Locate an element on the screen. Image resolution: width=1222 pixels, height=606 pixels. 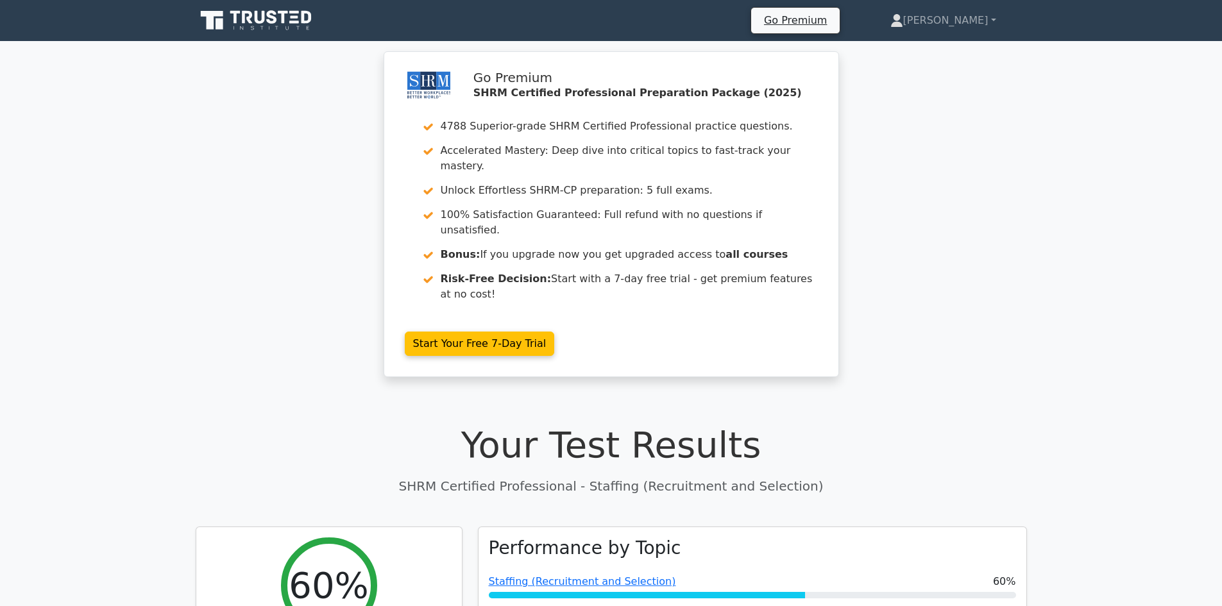
h1: Your Test Results is located at coordinates (611, 444).